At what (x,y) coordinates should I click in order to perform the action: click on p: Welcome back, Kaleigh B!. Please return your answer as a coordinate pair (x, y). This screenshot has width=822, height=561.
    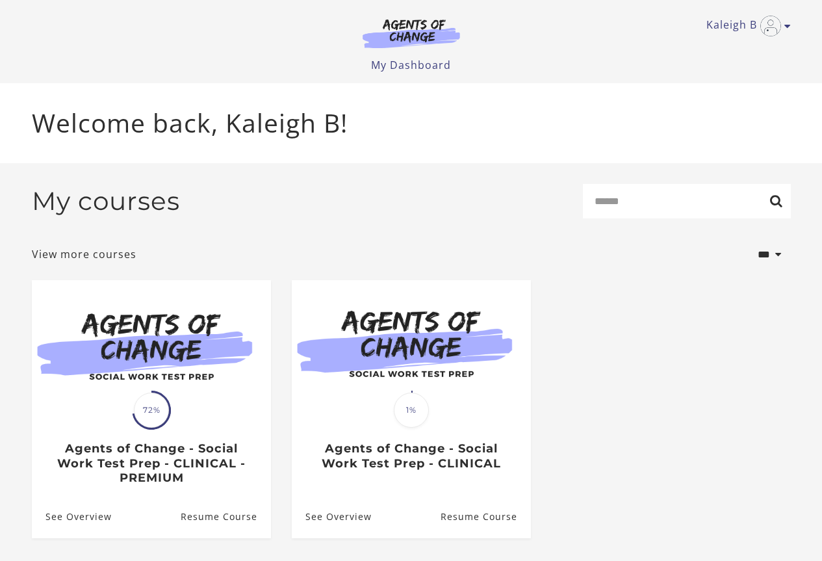
    Looking at the image, I should click on (411, 123).